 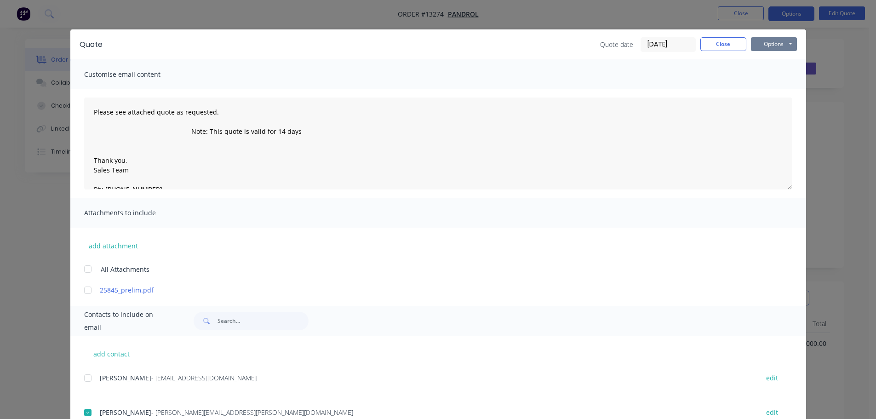 I want to click on a: 25845_prelim.pdf, so click(x=424, y=290).